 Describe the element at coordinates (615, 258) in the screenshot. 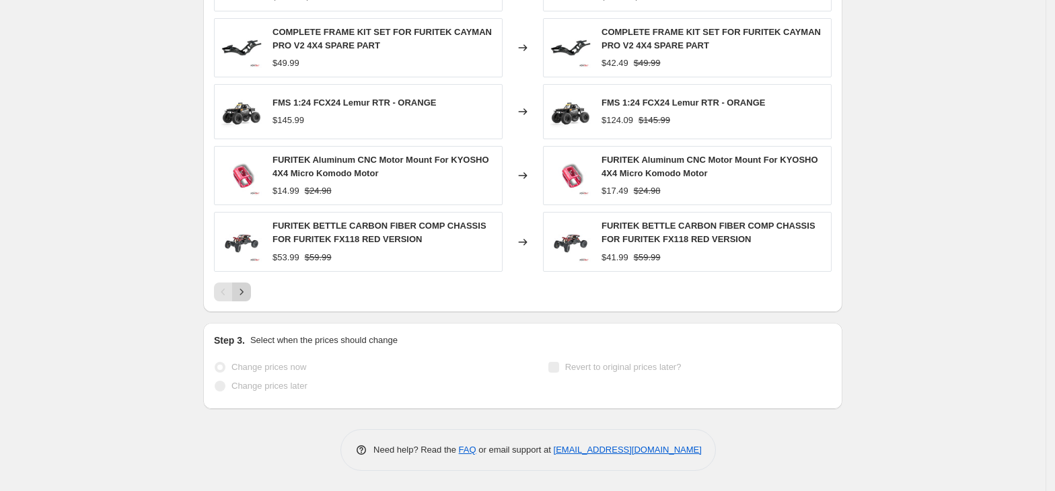

I see `div: $41.99` at that location.